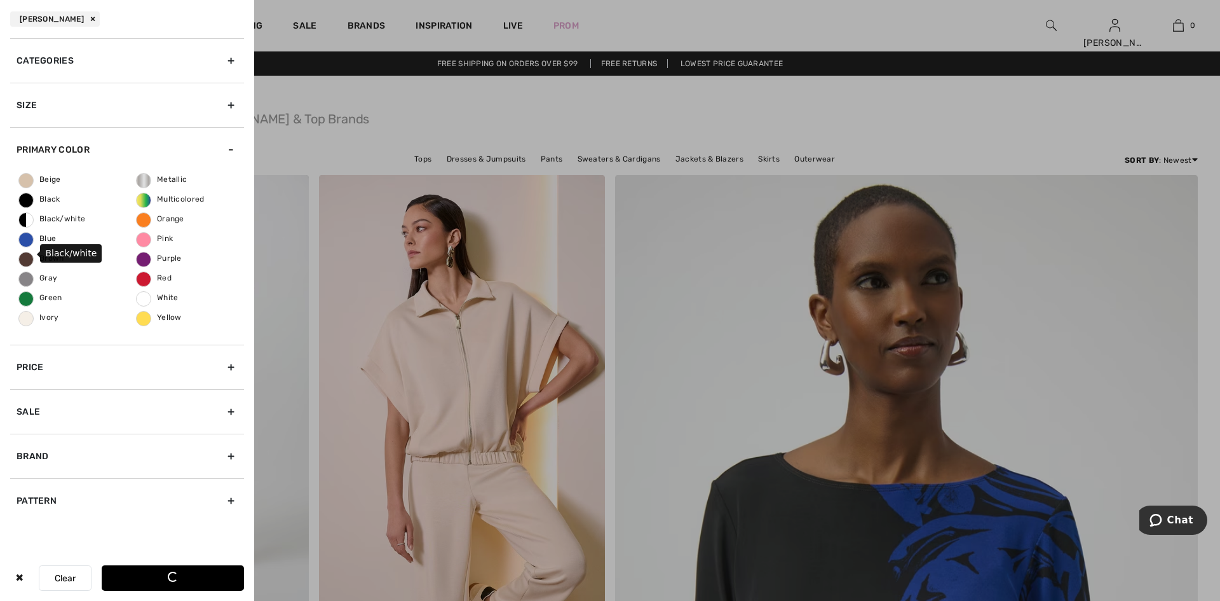 Image resolution: width=1220 pixels, height=601 pixels. What do you see at coordinates (127, 60) in the screenshot?
I see `div: Categories` at bounding box center [127, 60].